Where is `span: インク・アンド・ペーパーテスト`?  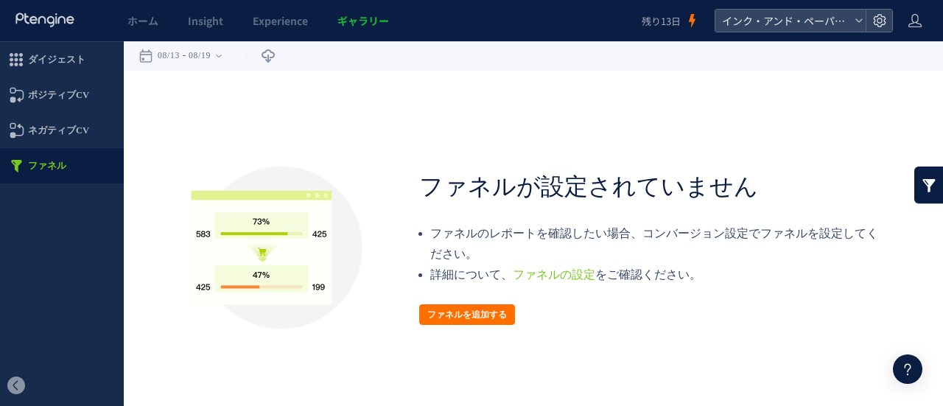
span: インク・アンド・ペーパーテスト is located at coordinates (783, 21).